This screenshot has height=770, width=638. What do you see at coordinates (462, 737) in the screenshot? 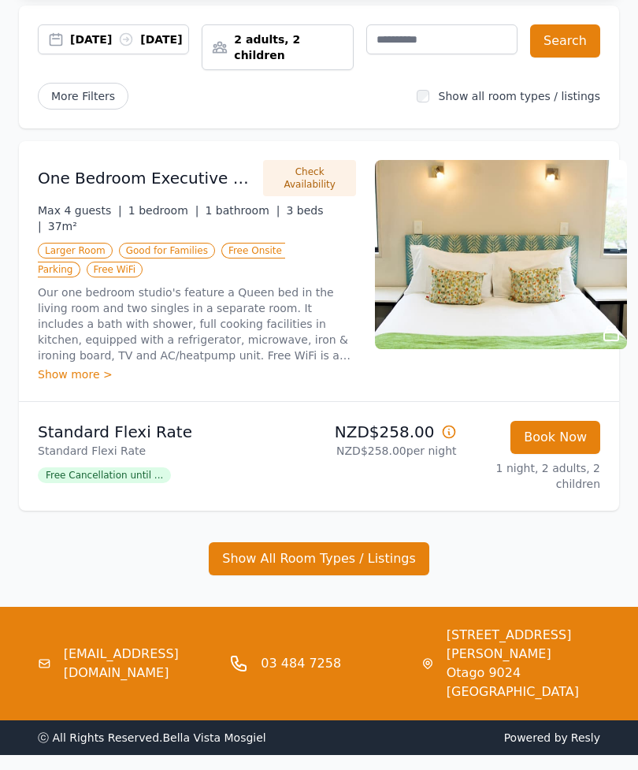
I see `span: Powered by` at bounding box center [462, 737].